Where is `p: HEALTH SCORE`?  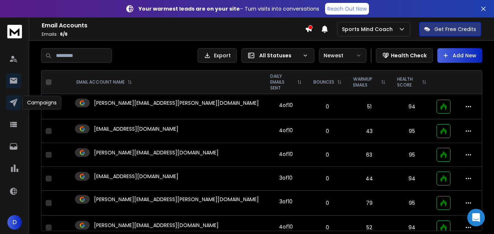 p: HEALTH SCORE is located at coordinates (408, 82).